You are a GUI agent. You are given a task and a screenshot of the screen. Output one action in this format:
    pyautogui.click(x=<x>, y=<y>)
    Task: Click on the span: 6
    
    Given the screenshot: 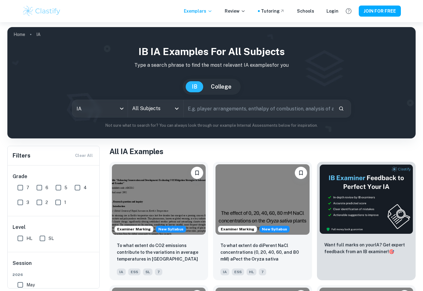 What is the action you would take?
    pyautogui.click(x=47, y=187)
    